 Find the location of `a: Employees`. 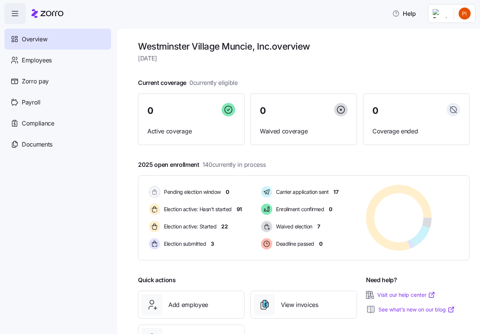

a: Employees is located at coordinates (58, 60).